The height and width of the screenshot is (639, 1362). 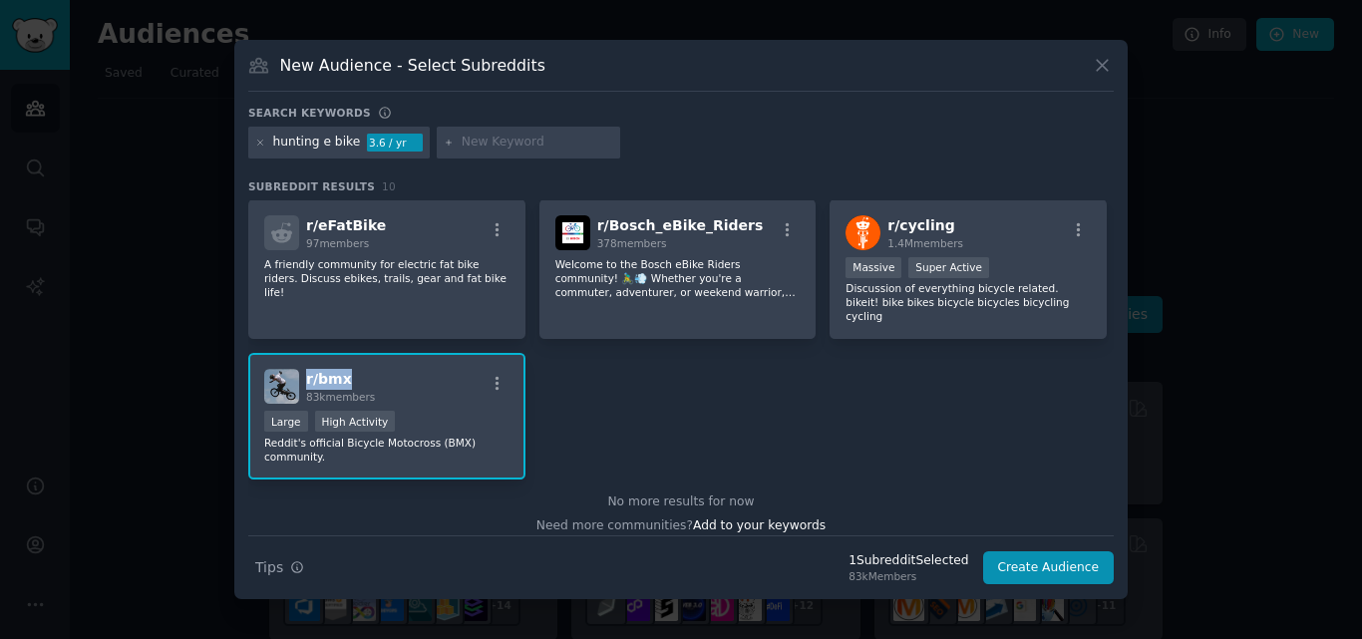 I want to click on span: 1.4M members, so click(x=925, y=243).